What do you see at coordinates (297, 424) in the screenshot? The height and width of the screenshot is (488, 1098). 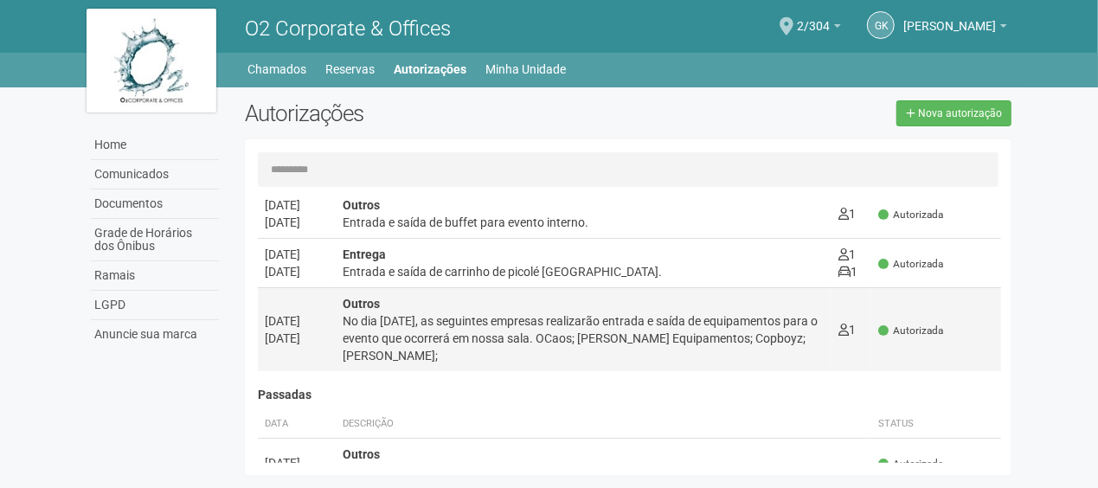 I see `th: Data` at bounding box center [297, 424].